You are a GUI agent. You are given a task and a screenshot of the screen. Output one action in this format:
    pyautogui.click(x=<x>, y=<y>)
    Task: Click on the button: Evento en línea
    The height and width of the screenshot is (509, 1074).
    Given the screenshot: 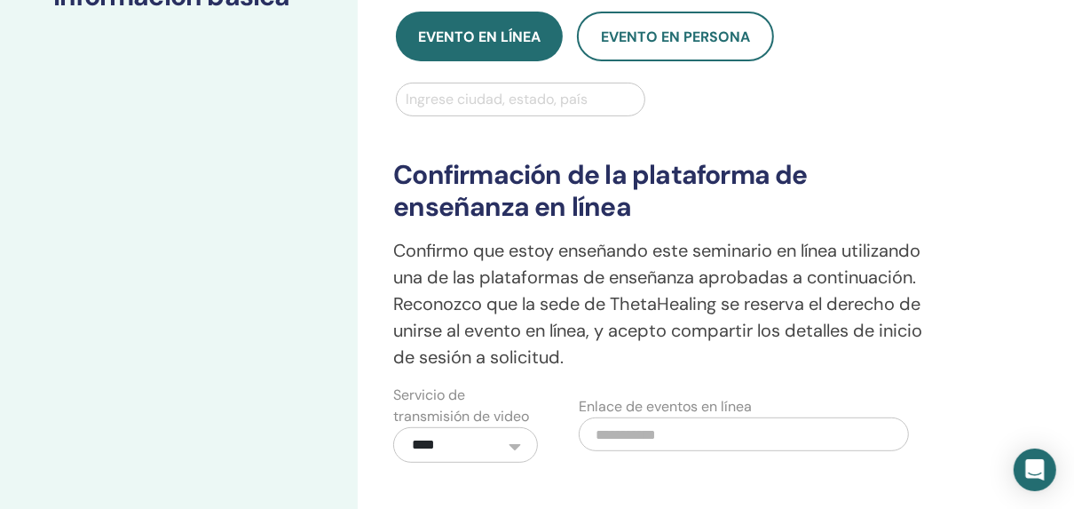 What is the action you would take?
    pyautogui.click(x=479, y=36)
    